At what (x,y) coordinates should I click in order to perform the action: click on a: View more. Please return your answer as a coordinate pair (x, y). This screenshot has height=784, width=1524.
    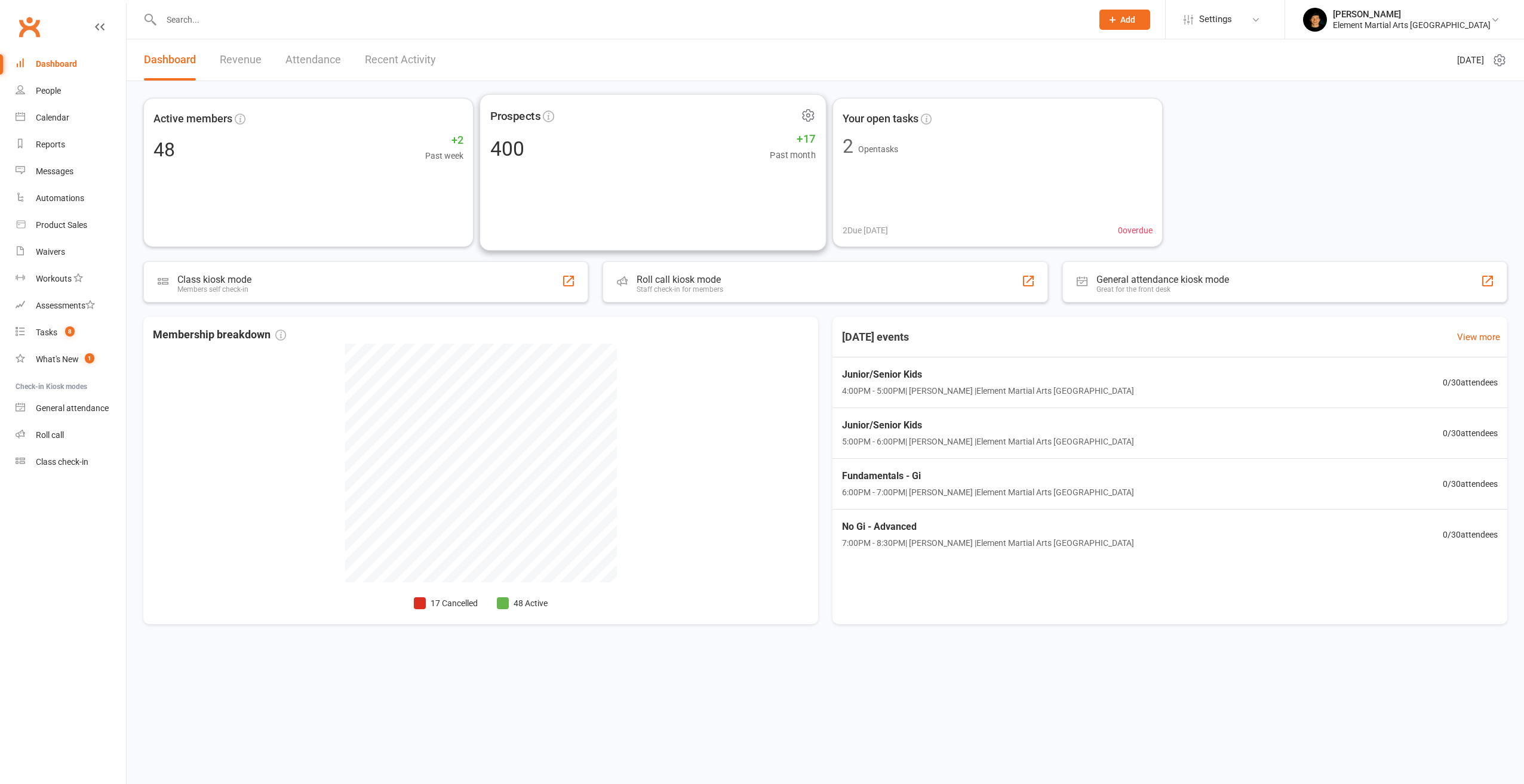
    Looking at the image, I should click on (1478, 337).